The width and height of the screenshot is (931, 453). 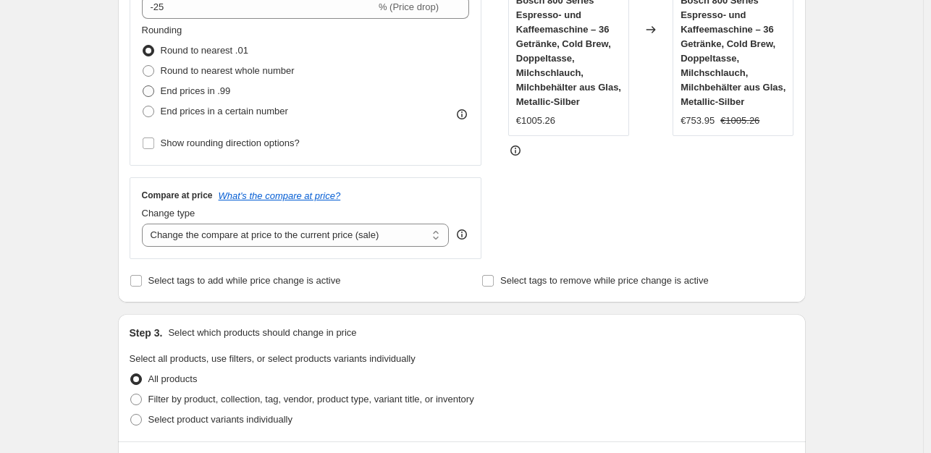 I want to click on span: All products, so click(x=173, y=379).